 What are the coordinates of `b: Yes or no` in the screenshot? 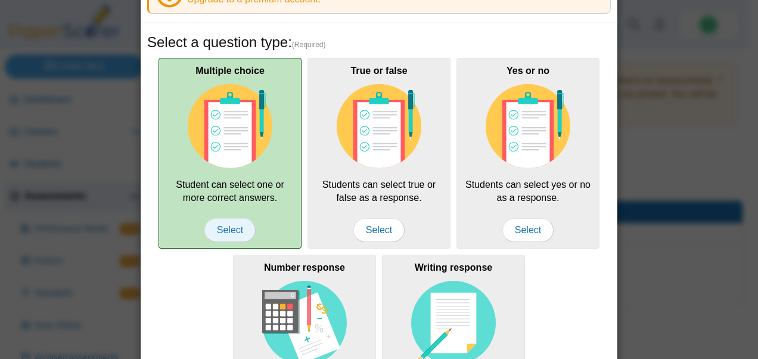 It's located at (528, 70).